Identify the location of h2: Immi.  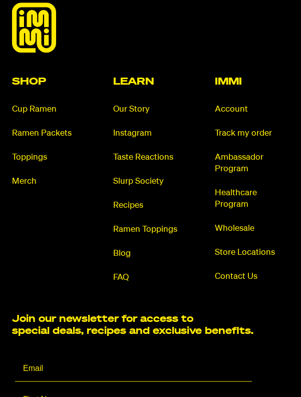
(252, 82).